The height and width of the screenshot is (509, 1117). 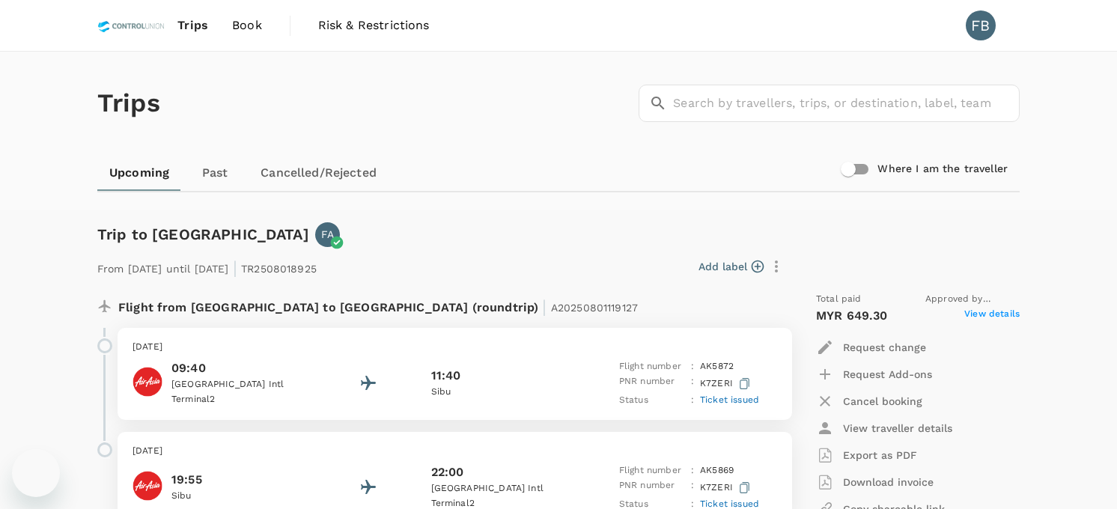 I want to click on span: Total paid, so click(x=838, y=299).